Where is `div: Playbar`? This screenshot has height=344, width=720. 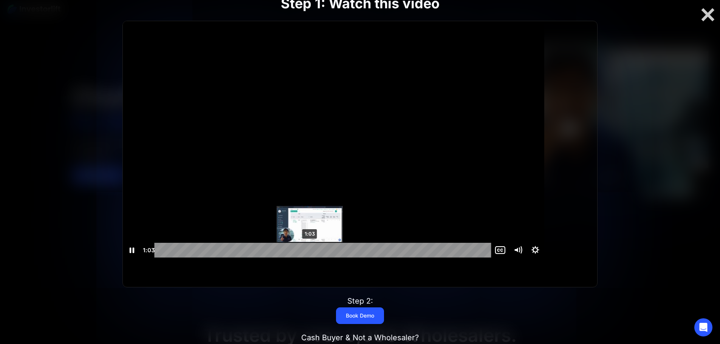
div: Playbar is located at coordinates (324, 250).